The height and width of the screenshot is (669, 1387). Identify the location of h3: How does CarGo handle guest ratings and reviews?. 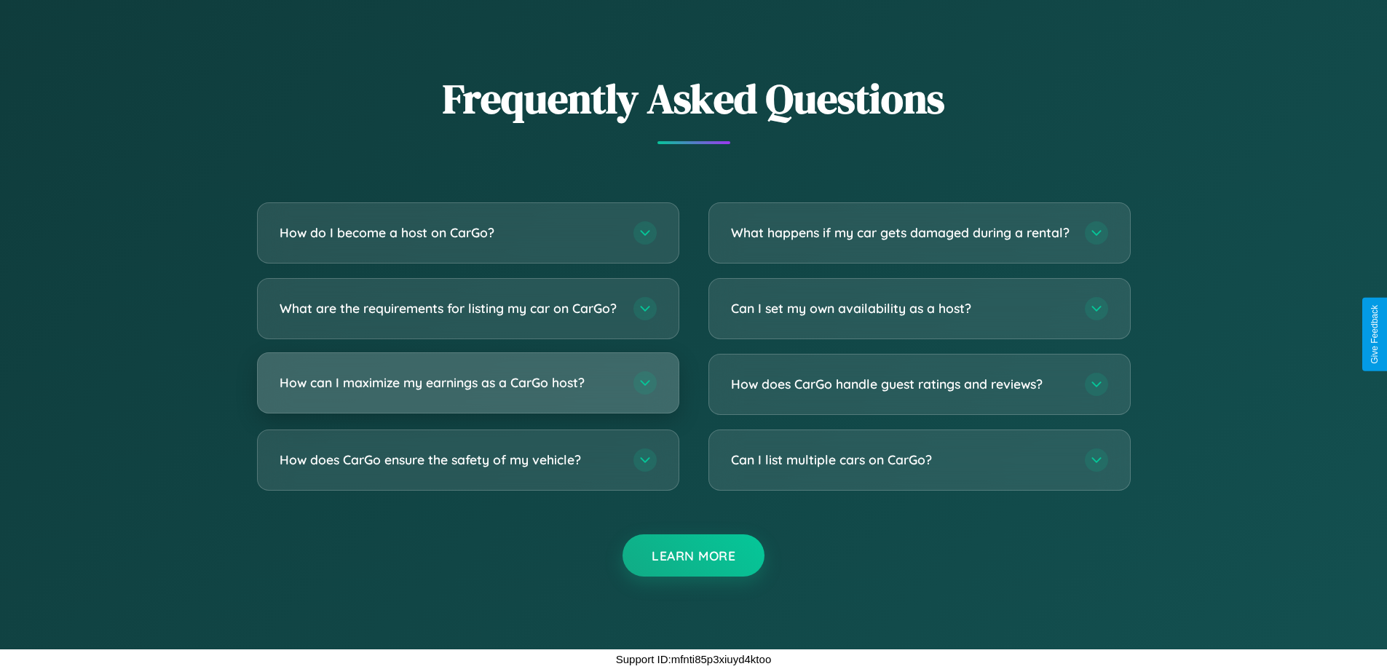
(900, 384).